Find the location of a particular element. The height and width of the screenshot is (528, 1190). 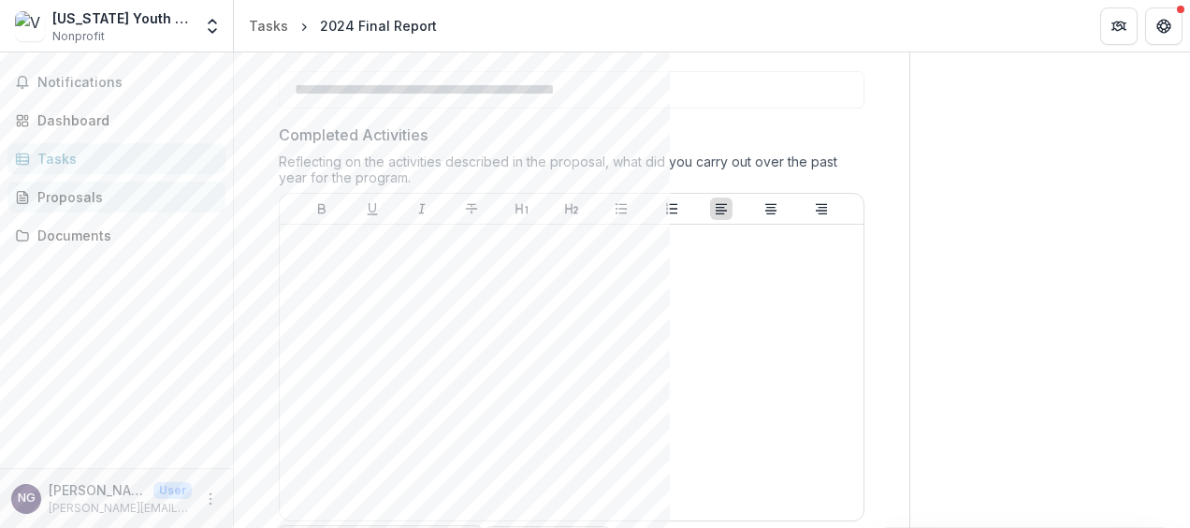

div: Reflecting on the activities described in the proposal, what did you carry out over the past year... is located at coordinates (572, 173).